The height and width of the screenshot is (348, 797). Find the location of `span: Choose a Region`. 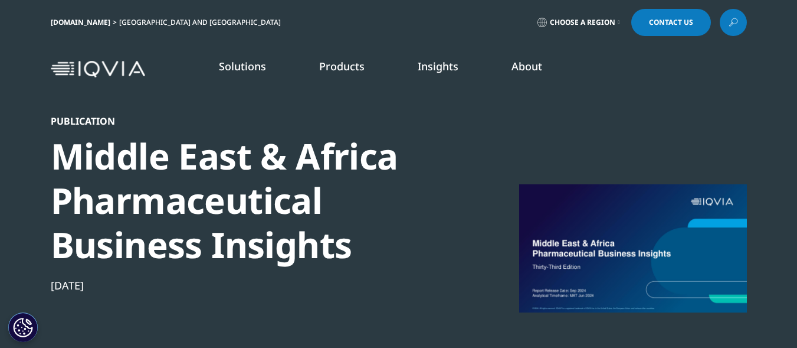

span: Choose a Region is located at coordinates (582, 22).